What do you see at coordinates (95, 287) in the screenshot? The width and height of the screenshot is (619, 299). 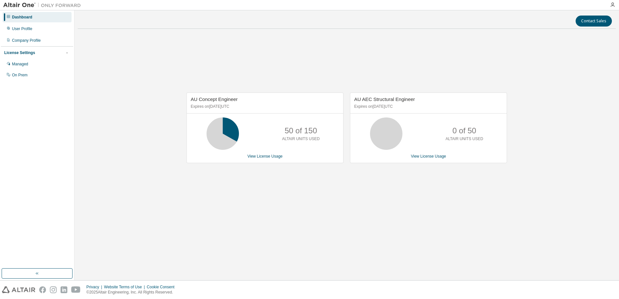 I see `div: Privacy` at bounding box center [95, 287].